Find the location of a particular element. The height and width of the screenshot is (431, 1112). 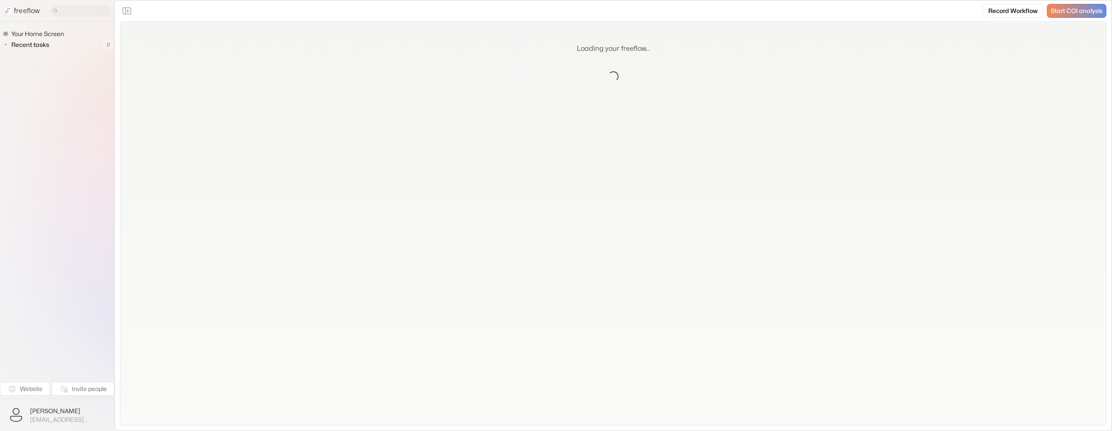

span: Recent tasks is located at coordinates (30, 45).